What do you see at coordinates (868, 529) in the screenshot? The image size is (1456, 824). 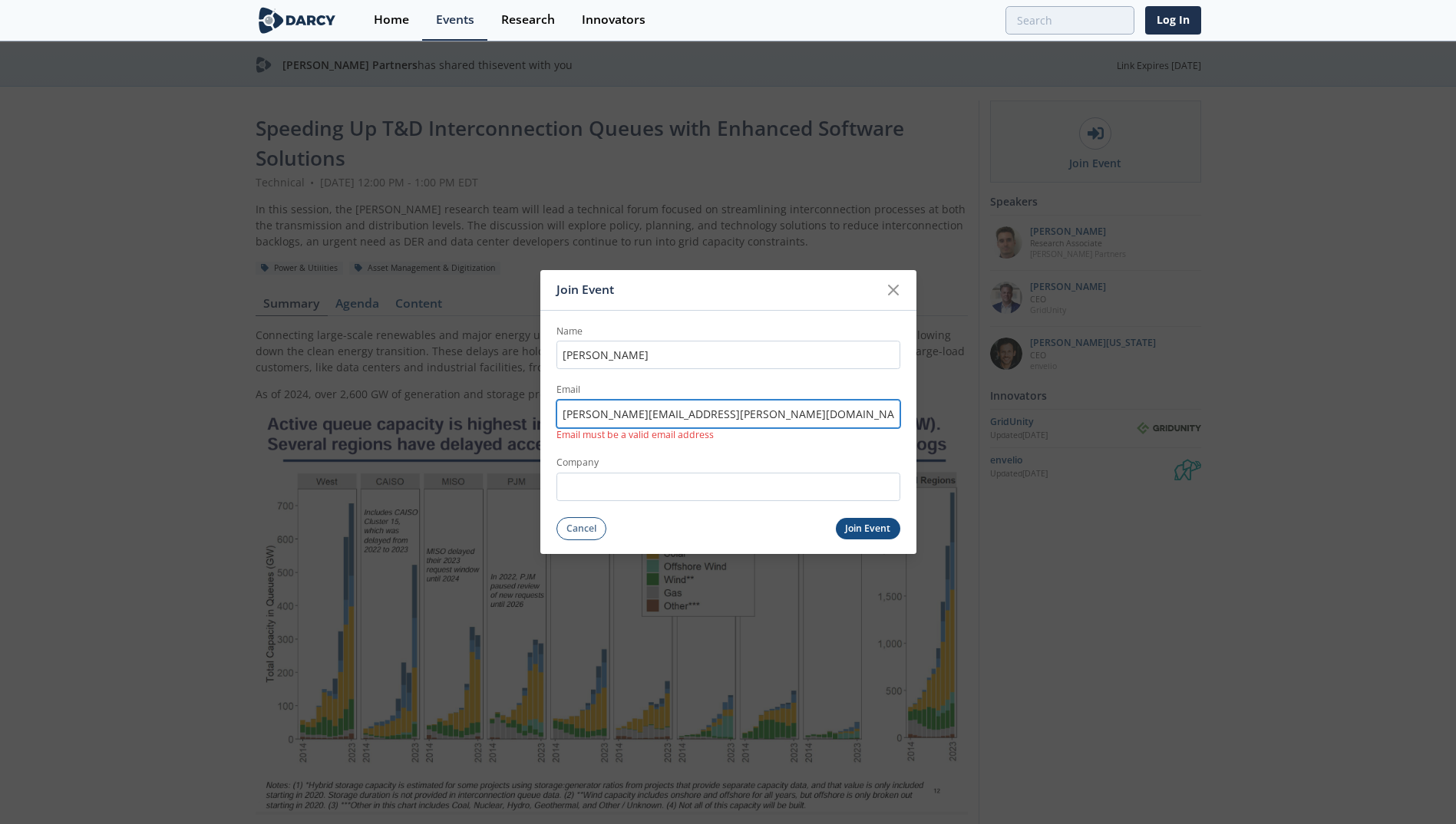 I see `button: Join Event` at bounding box center [868, 529].